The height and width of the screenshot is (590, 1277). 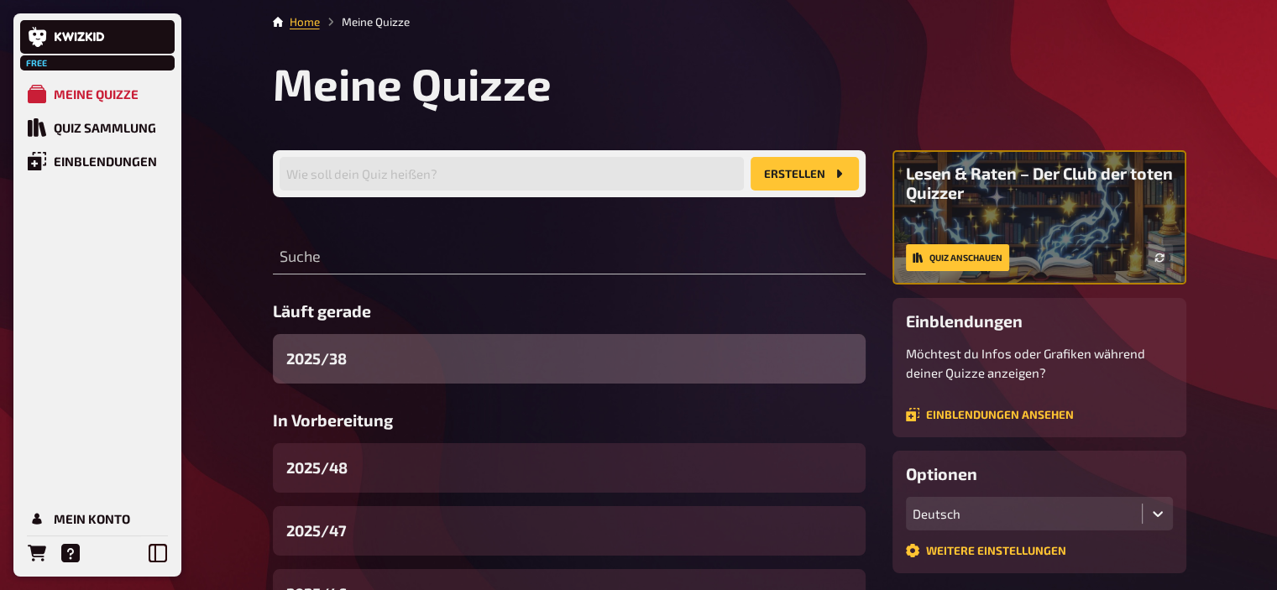 What do you see at coordinates (569, 420) in the screenshot?
I see `h3: In Vorbereitung` at bounding box center [569, 420].